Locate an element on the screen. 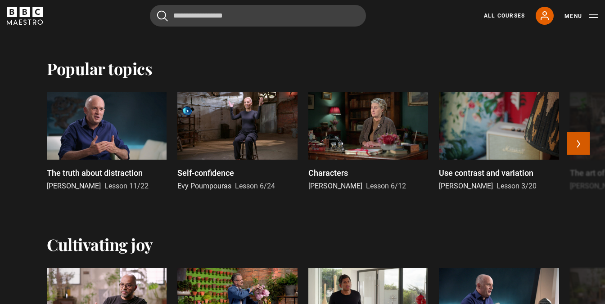 Image resolution: width=605 pixels, height=304 pixels. span: Lesson 6/24 is located at coordinates (255, 186).